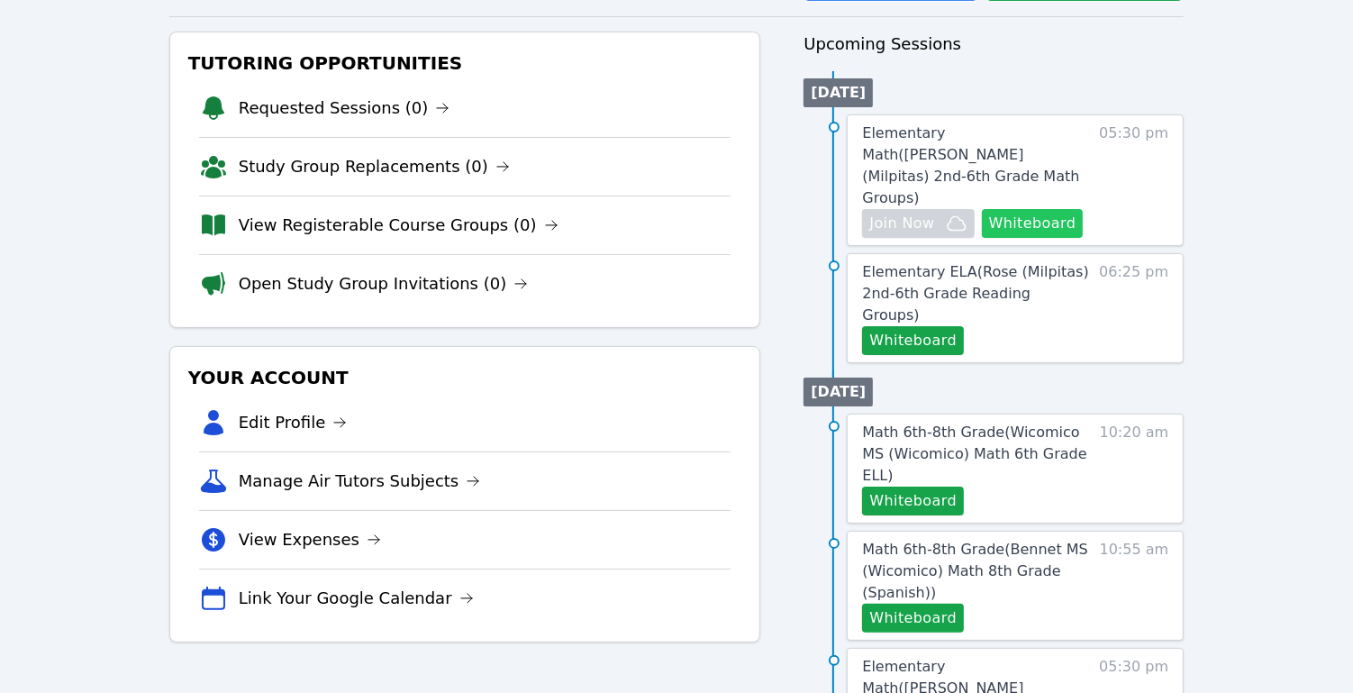  I want to click on a: Math 6th-8th Grade(Bennet MS (Wicomico) Math 8th Grade (Spanish)), so click(976, 571).